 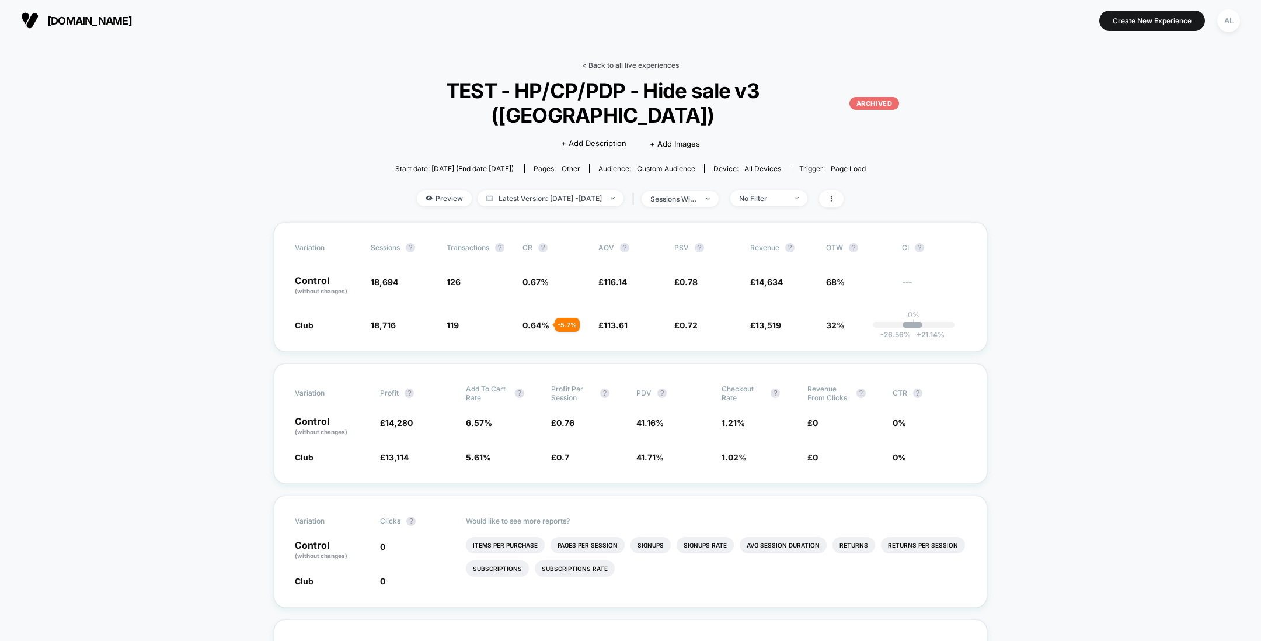 What do you see at coordinates (631, 65) in the screenshot?
I see `a: < Back to all live experiences` at bounding box center [631, 65].